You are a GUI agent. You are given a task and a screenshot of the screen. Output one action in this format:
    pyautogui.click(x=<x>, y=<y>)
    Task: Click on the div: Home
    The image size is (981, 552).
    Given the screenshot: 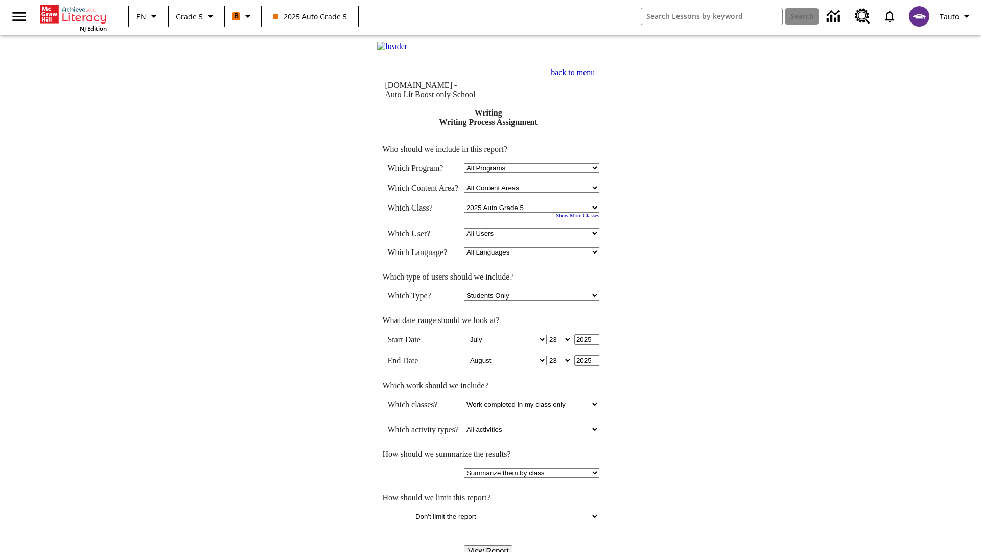 What is the action you would take?
    pyautogui.click(x=74, y=17)
    